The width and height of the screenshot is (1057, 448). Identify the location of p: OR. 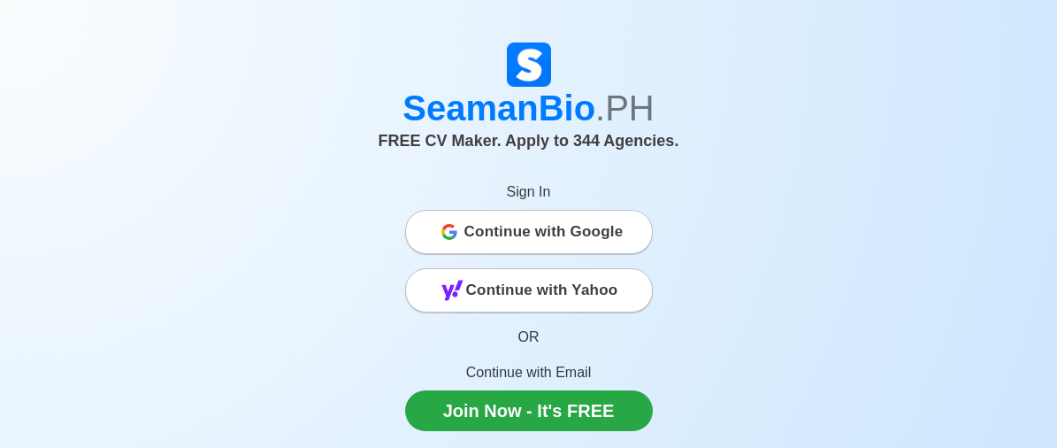
(529, 337).